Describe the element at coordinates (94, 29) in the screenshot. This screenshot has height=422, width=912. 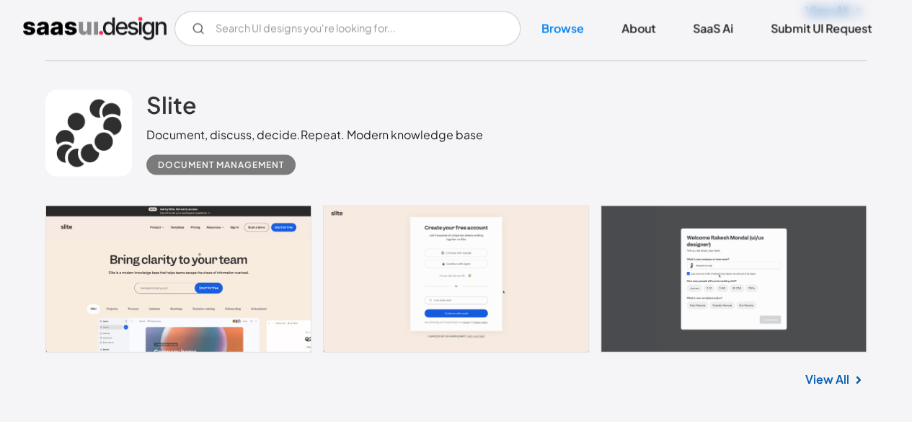
I see `a: home` at that location.